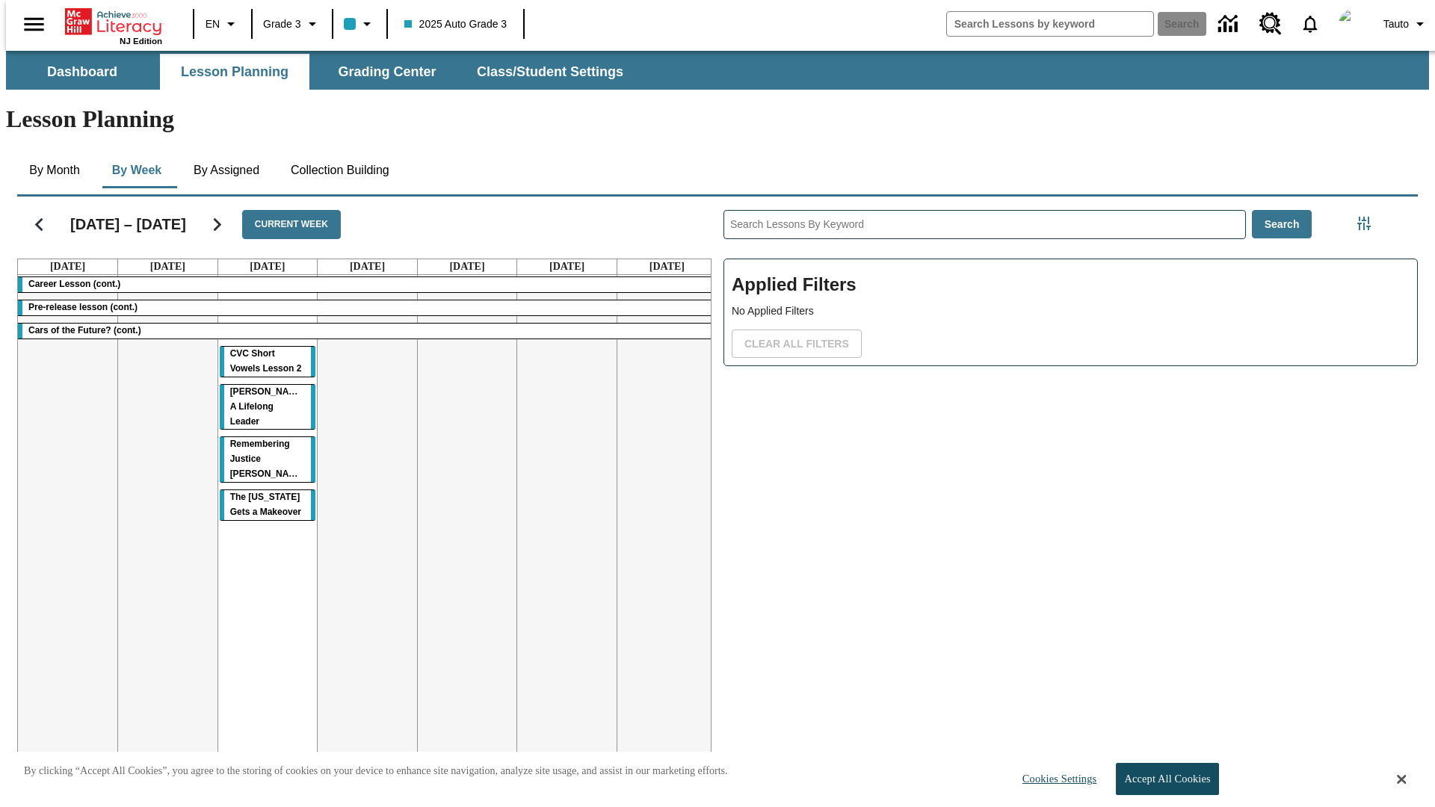 The image size is (1435, 807). Describe the element at coordinates (367, 308) in the screenshot. I see `div: Pre-release lesson (cont.)` at that location.